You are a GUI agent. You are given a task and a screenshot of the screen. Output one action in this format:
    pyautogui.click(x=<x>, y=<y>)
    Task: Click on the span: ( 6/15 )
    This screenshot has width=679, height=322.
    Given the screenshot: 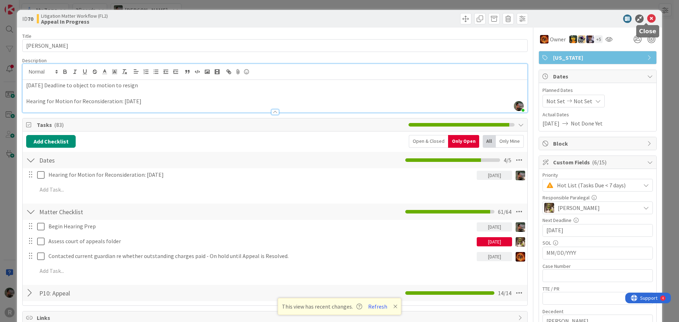 What is the action you would take?
    pyautogui.click(x=599, y=162)
    